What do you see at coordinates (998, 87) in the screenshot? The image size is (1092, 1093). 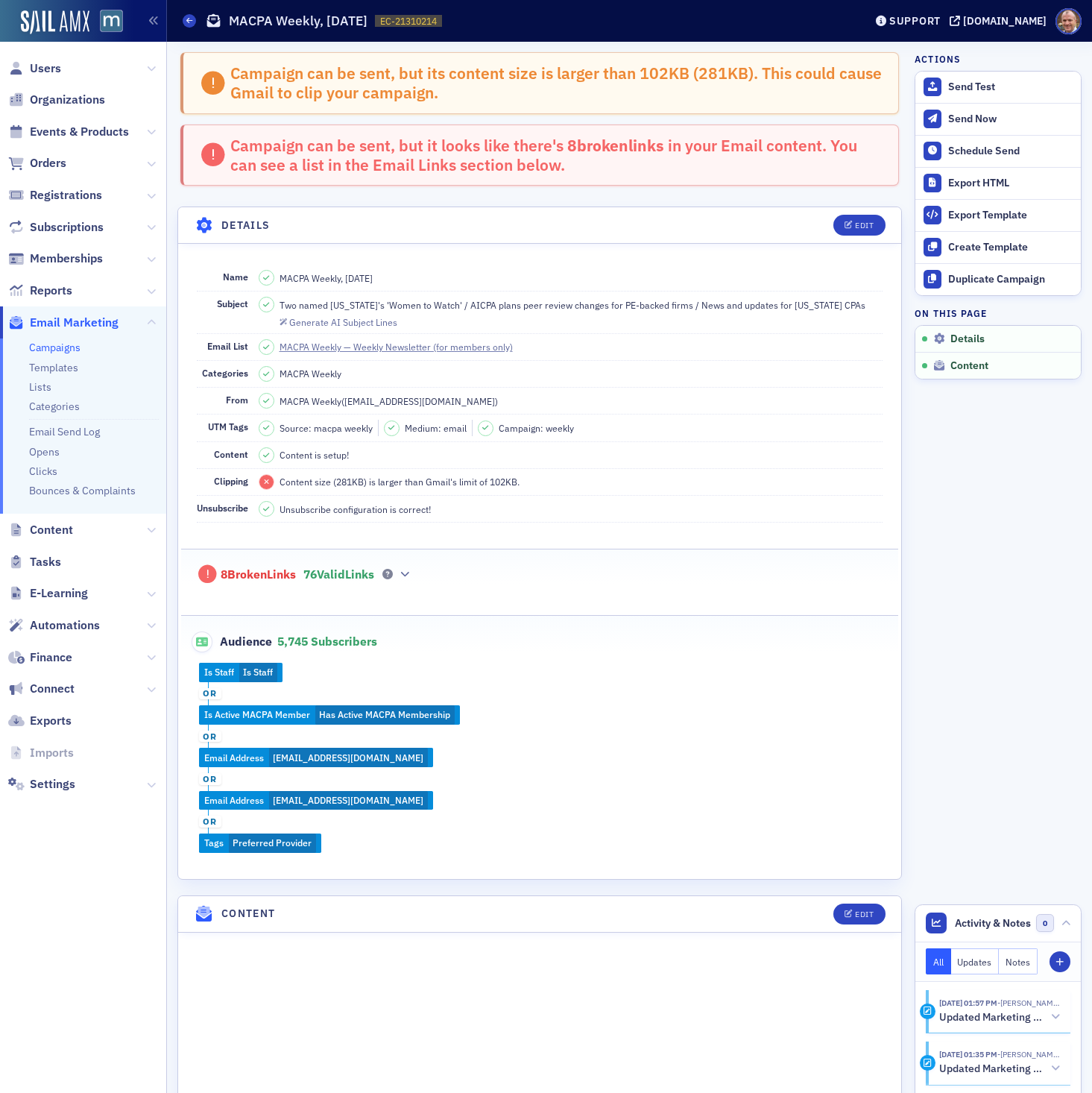 I see `button: Send Test` at bounding box center [998, 87].